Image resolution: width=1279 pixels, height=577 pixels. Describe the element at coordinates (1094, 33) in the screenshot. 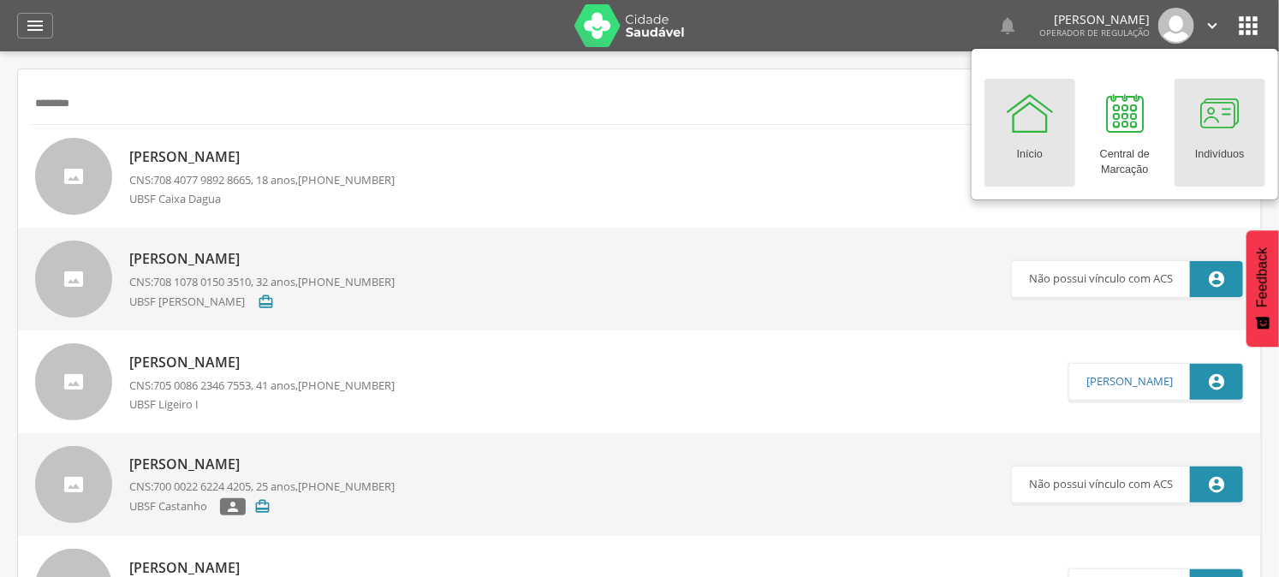

I see `span: Operador de regulação` at that location.